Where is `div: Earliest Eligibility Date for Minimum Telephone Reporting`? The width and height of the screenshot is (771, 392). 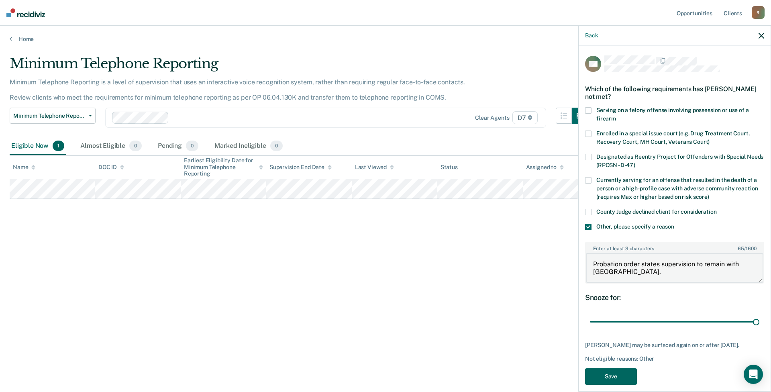
div: Earliest Eligibility Date for Minimum Telephone Reporting is located at coordinates (223, 167).